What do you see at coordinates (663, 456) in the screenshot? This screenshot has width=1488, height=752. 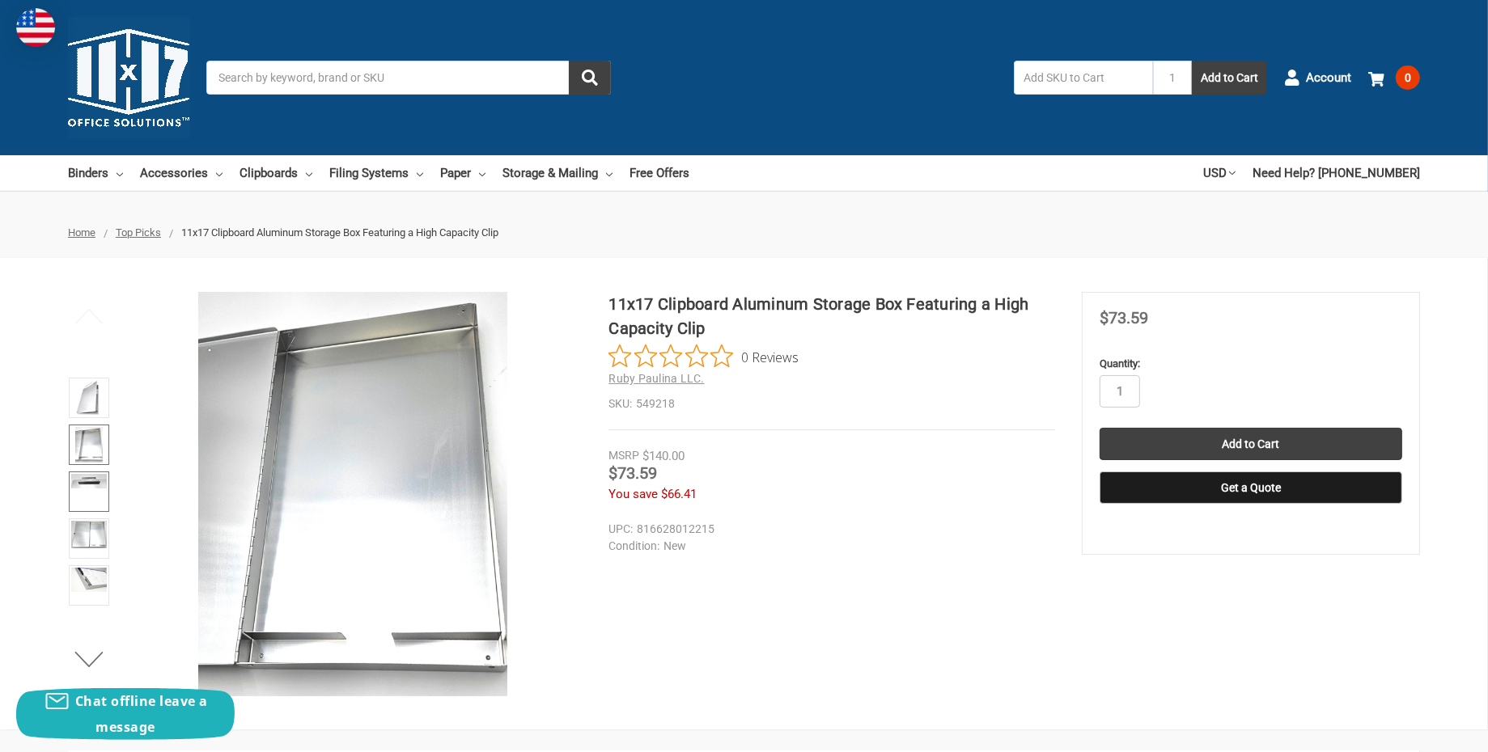 I see `span: $140.00` at bounding box center [663, 456].